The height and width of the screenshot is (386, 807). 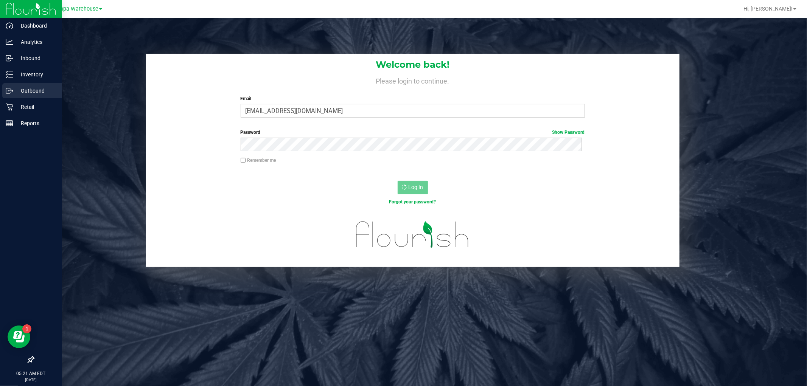 I want to click on p: Dashboard, so click(x=36, y=26).